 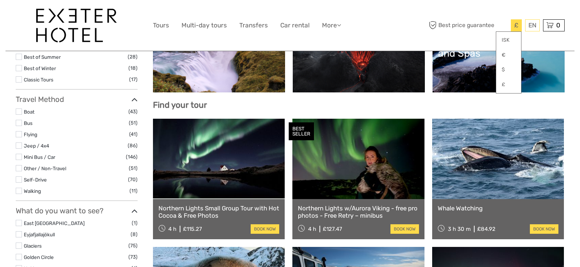 I want to click on a: Jeep / 4x4, so click(x=36, y=146).